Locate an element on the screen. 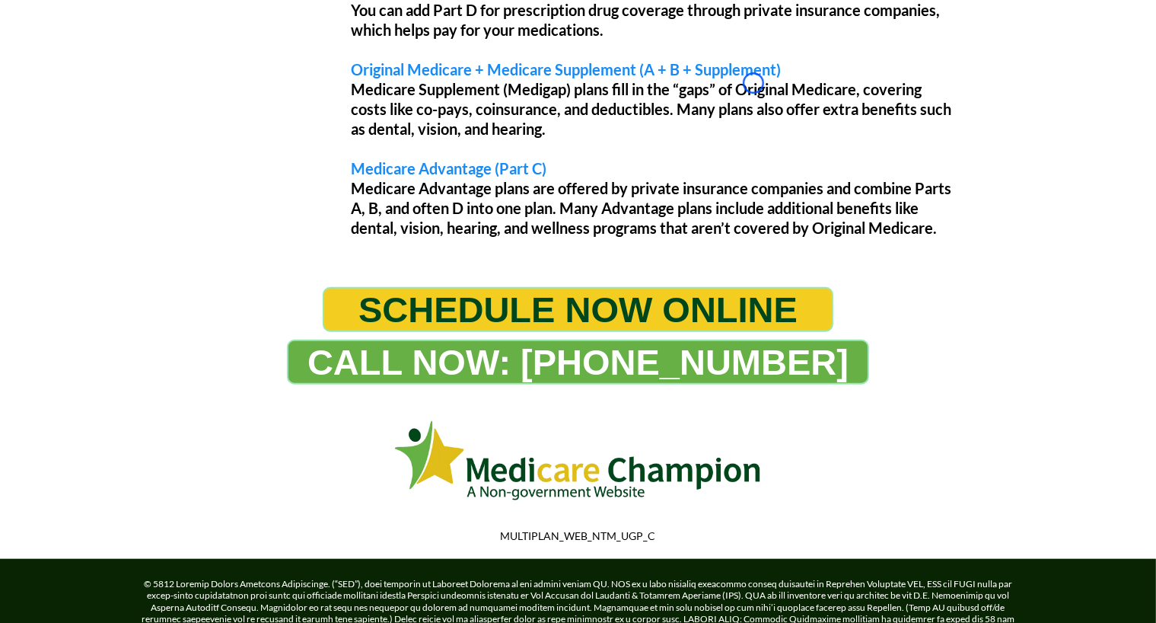 Image resolution: width=1156 pixels, height=623 pixels. p: Medicare Advantage plans are offered by private insurance companies and combine Parts A, B, and o... is located at coordinates (655, 208).